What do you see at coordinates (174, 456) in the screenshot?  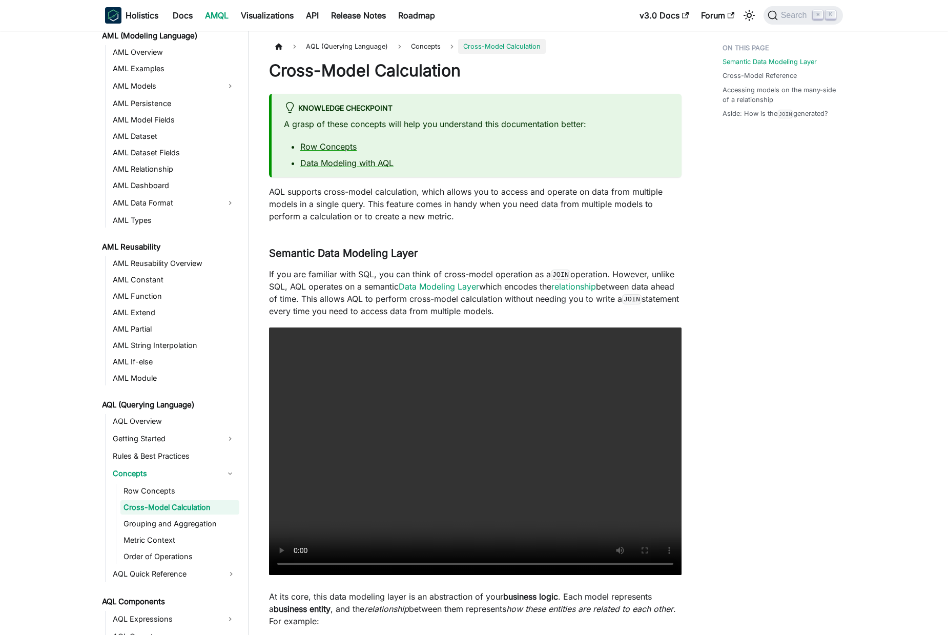 I see `a: Rules & Best Practices` at bounding box center [174, 456].